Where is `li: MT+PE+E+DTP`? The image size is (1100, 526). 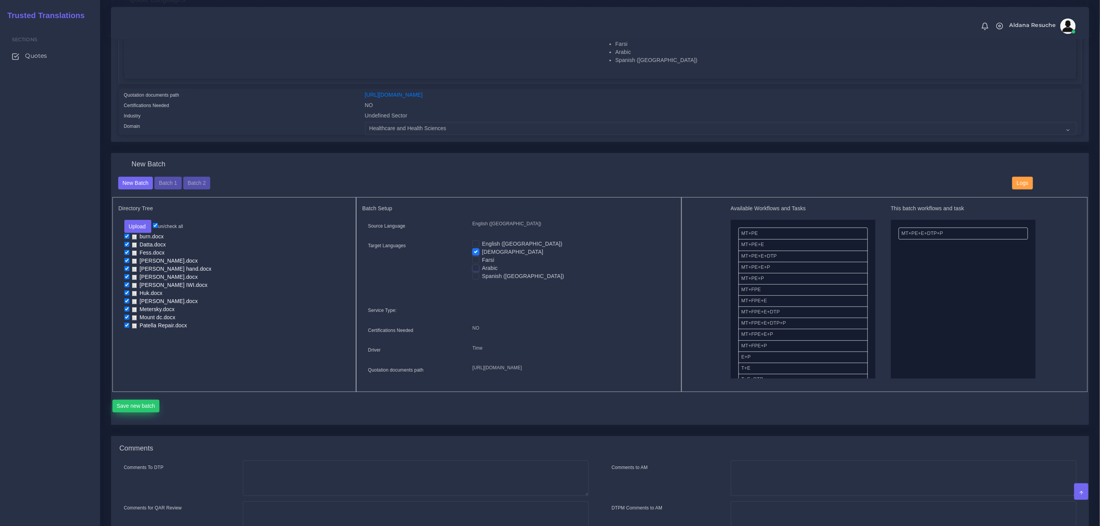 li: MT+PE+E+DTP is located at coordinates (803, 257).